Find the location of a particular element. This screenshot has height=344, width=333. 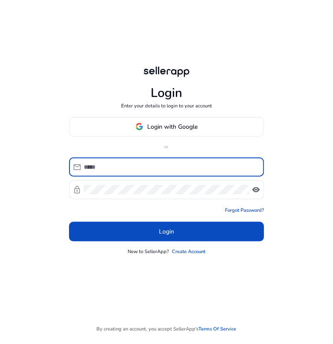

a: Forgot Password? is located at coordinates (245, 210).